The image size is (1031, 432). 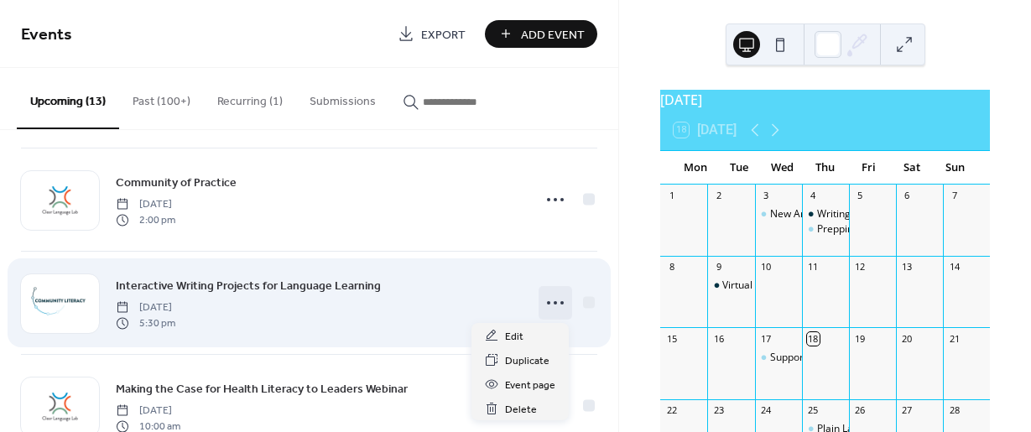 I want to click on div: 14, so click(x=954, y=267).